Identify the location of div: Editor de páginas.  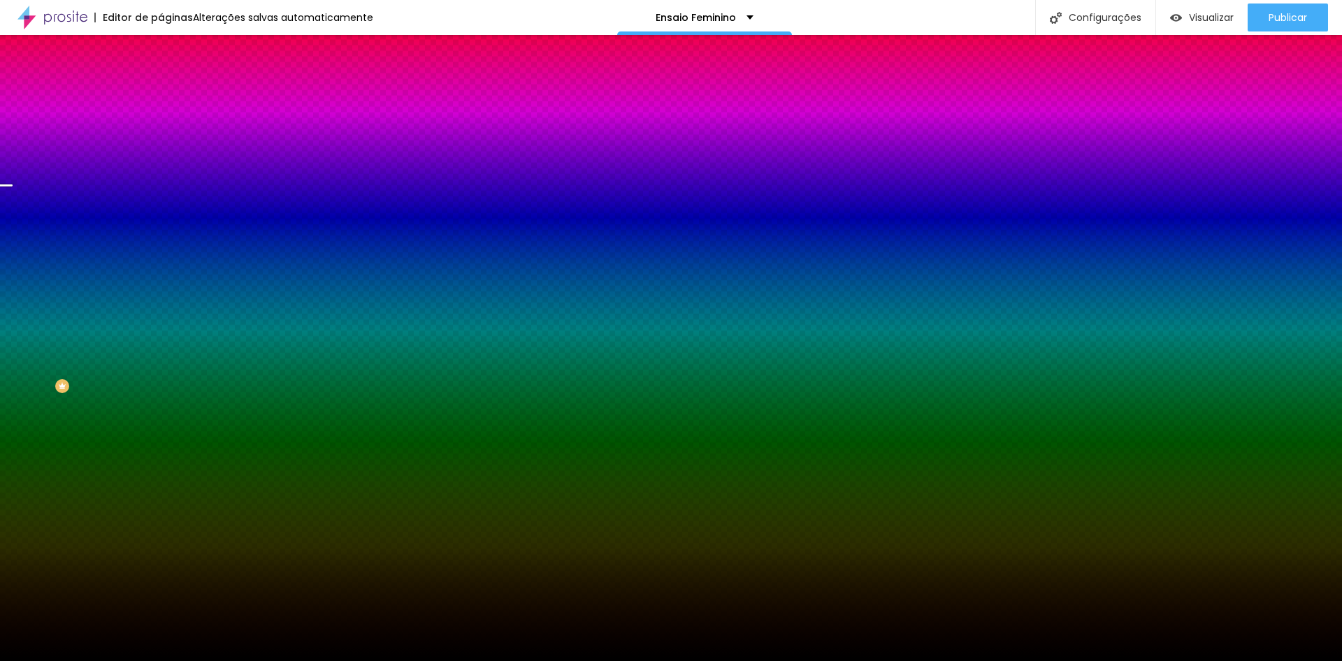
(143, 17).